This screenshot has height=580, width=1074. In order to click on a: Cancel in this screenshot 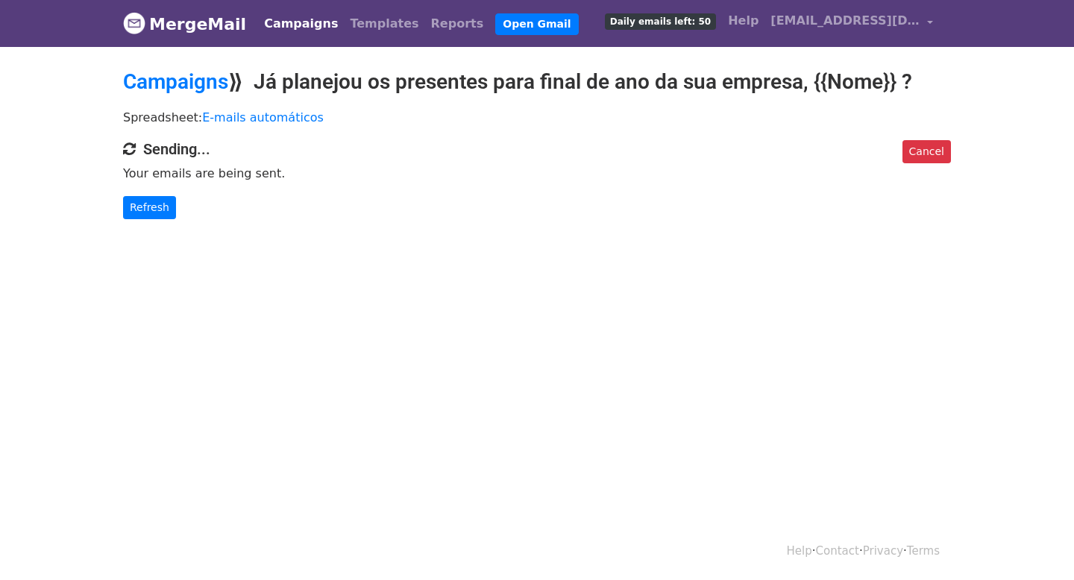, I will do `click(926, 151)`.